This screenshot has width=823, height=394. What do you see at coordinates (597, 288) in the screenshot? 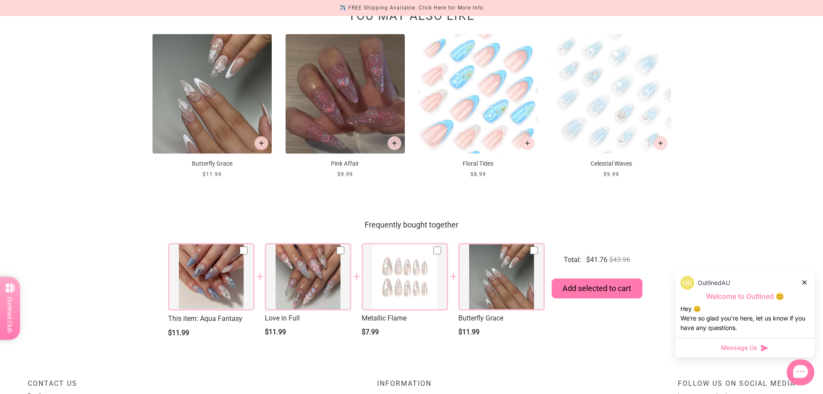
I see `span: Add selected to cart` at bounding box center [597, 288].